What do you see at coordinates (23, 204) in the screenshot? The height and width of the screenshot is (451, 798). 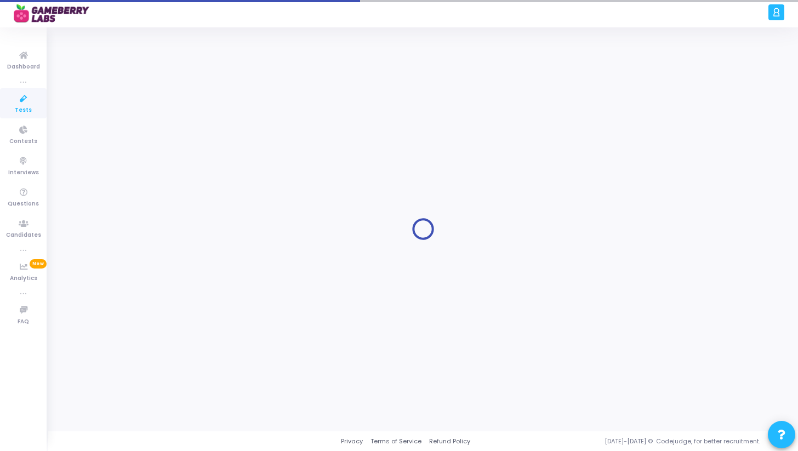 I see `span: Questions` at bounding box center [23, 204].